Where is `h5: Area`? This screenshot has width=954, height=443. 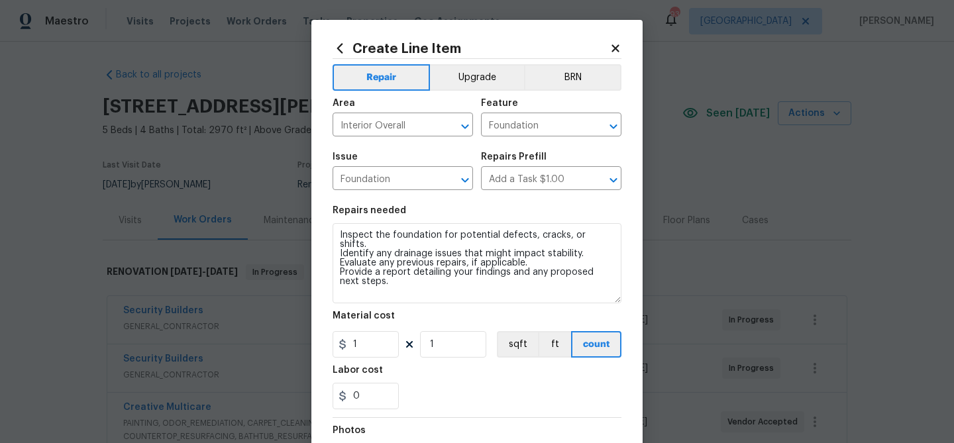
h5: Area is located at coordinates (344, 103).